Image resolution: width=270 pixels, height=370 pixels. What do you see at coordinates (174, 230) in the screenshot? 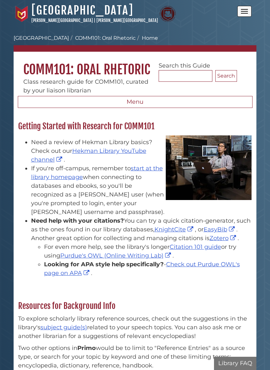
I see `a: KnightCite` at bounding box center [174, 230].